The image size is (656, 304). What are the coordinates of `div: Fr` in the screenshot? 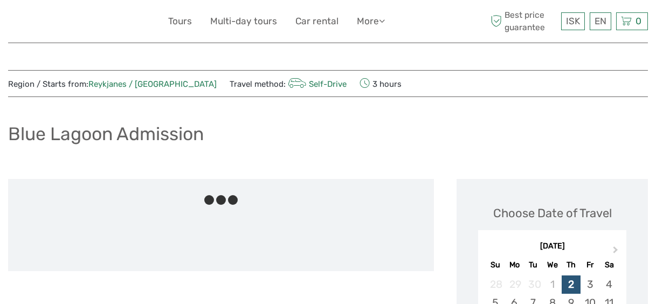 It's located at (590, 265).